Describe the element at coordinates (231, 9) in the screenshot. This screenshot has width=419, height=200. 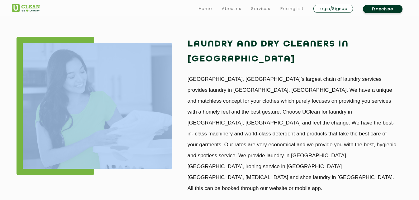
I see `a: About us` at that location.